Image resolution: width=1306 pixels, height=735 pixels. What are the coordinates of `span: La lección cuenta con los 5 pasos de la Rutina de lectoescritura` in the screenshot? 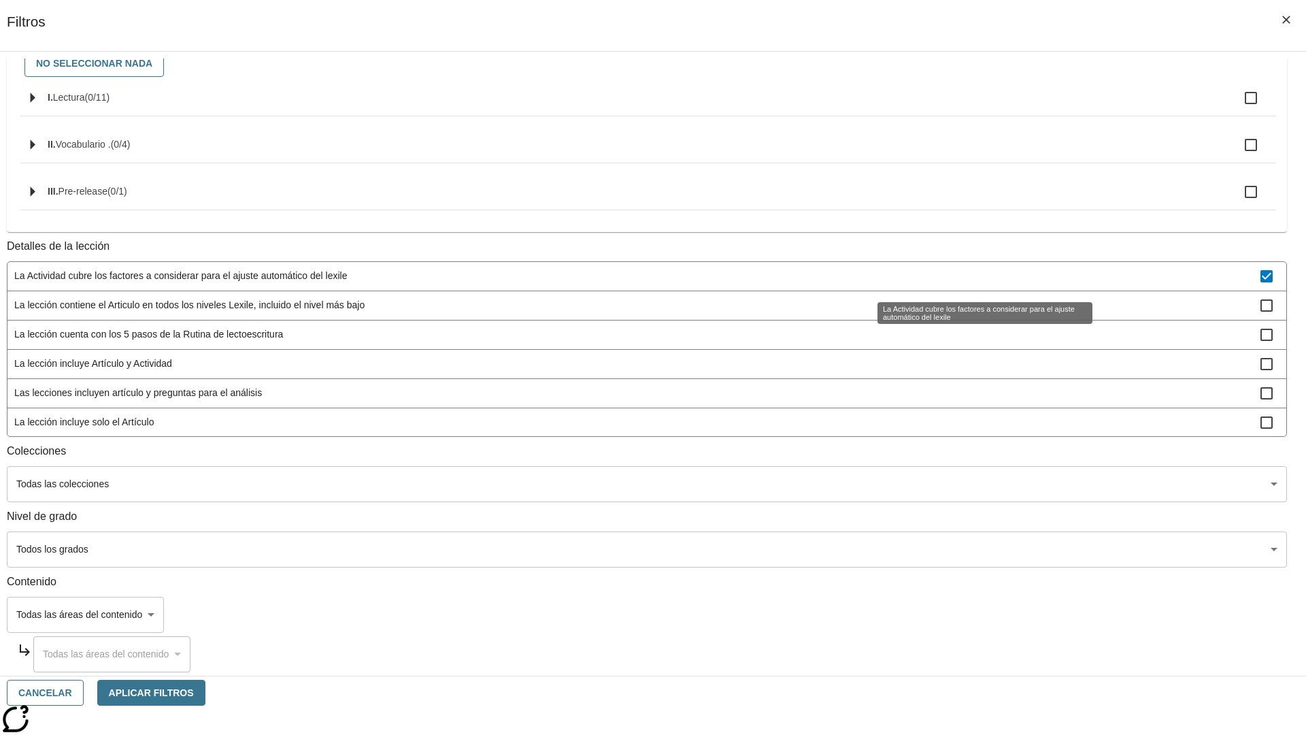 It's located at (637, 334).